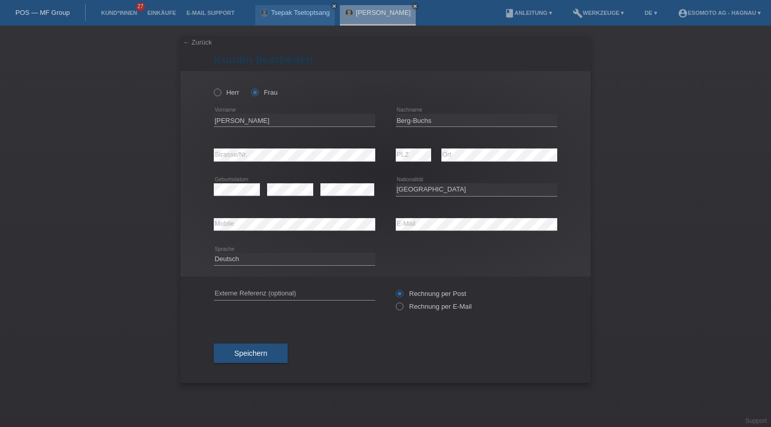  Describe the element at coordinates (140, 7) in the screenshot. I see `span: 27` at that location.